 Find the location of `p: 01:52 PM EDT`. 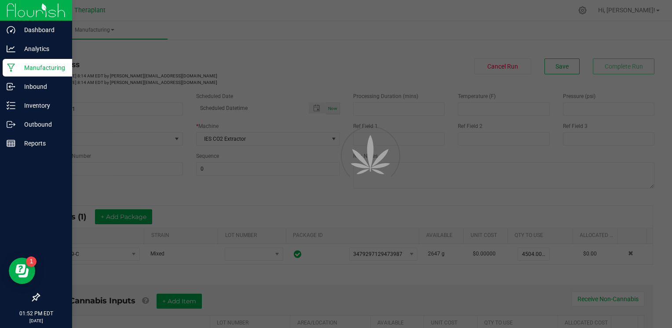

p: 01:52 PM EDT is located at coordinates (36, 314).